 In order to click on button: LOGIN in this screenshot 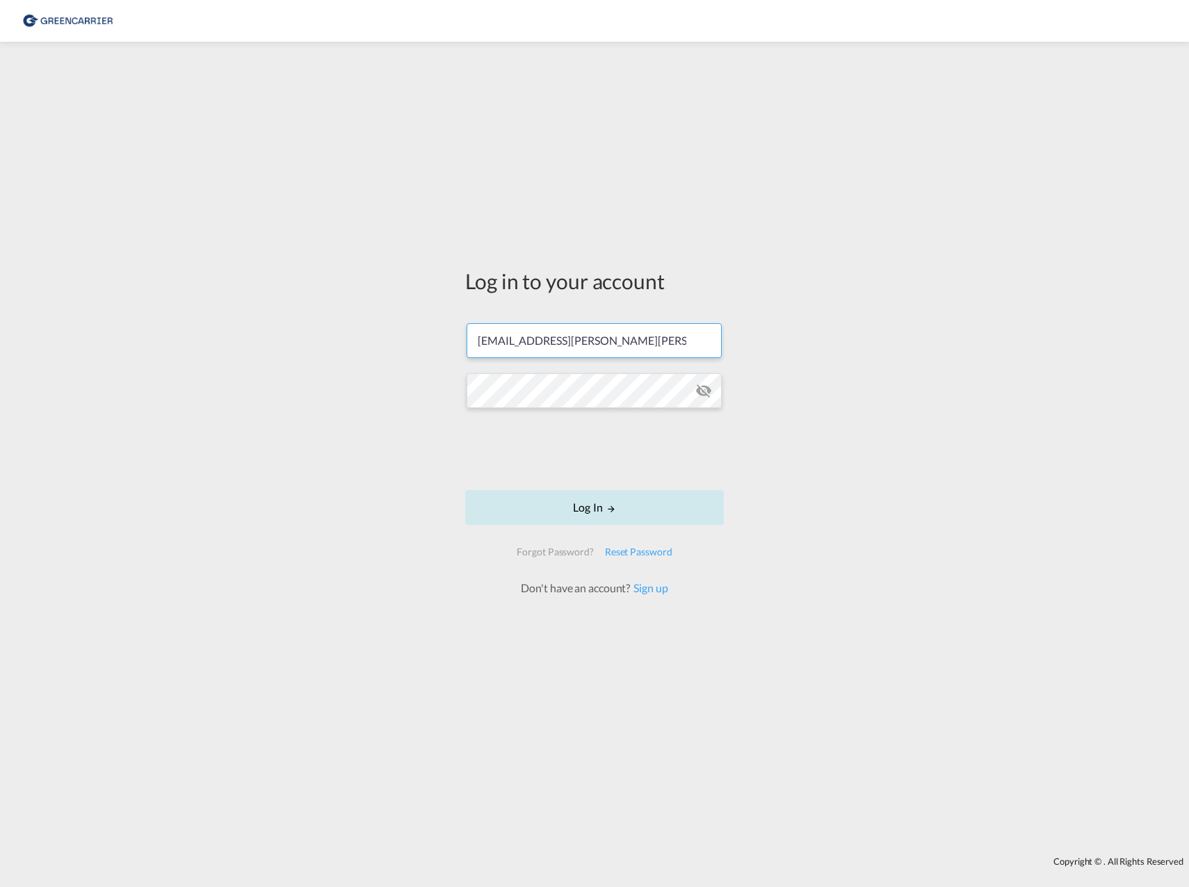, I will do `click(594, 507)`.